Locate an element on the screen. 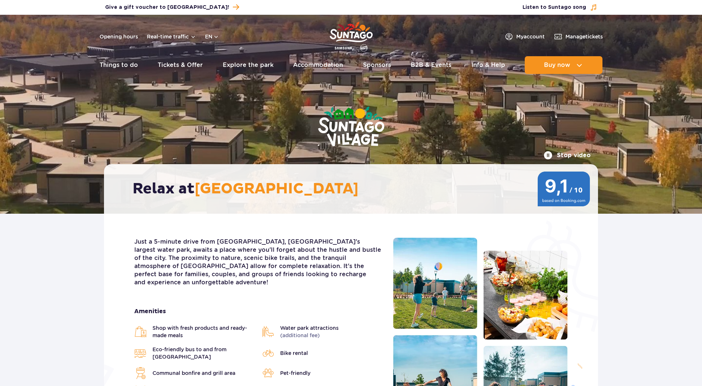 Image resolution: width=702 pixels, height=386 pixels. span: Communal bonfire and grill area is located at coordinates (194, 374).